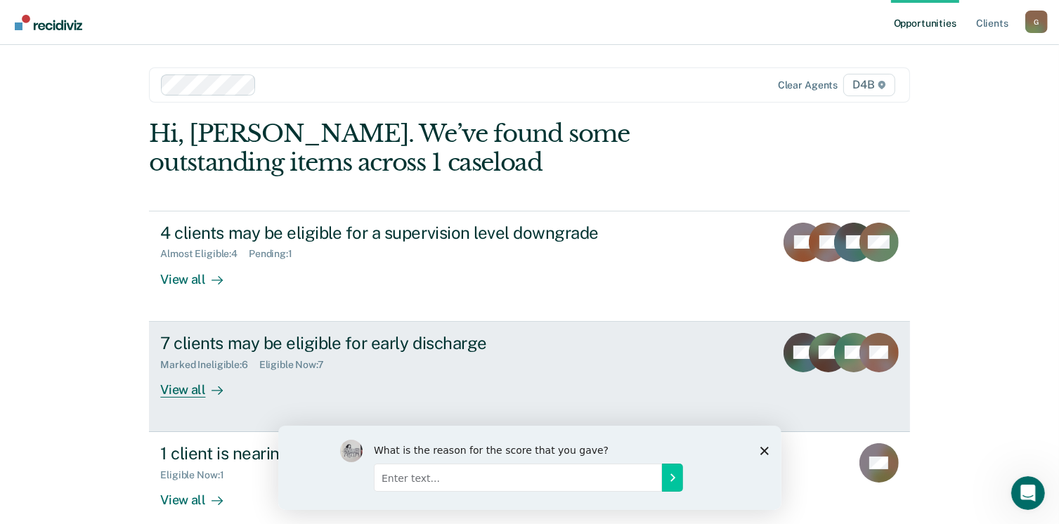  Describe the element at coordinates (529, 266) in the screenshot. I see `a: 4 clients may be eligible for a supervision level downgradeAlmost Eligible:4Pending:1View all` at that location.